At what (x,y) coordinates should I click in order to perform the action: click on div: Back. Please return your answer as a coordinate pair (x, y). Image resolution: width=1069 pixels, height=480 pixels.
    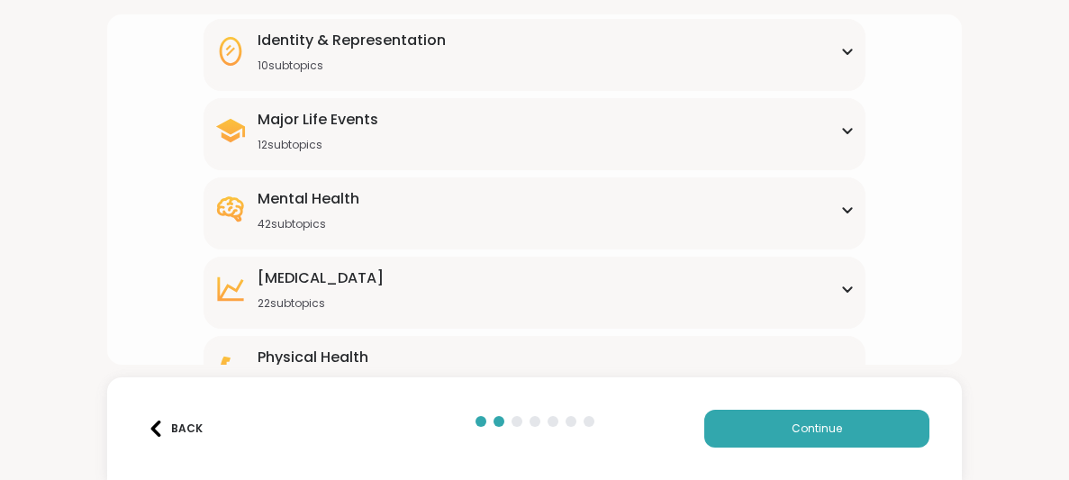
    Looking at the image, I should click on (175, 429).